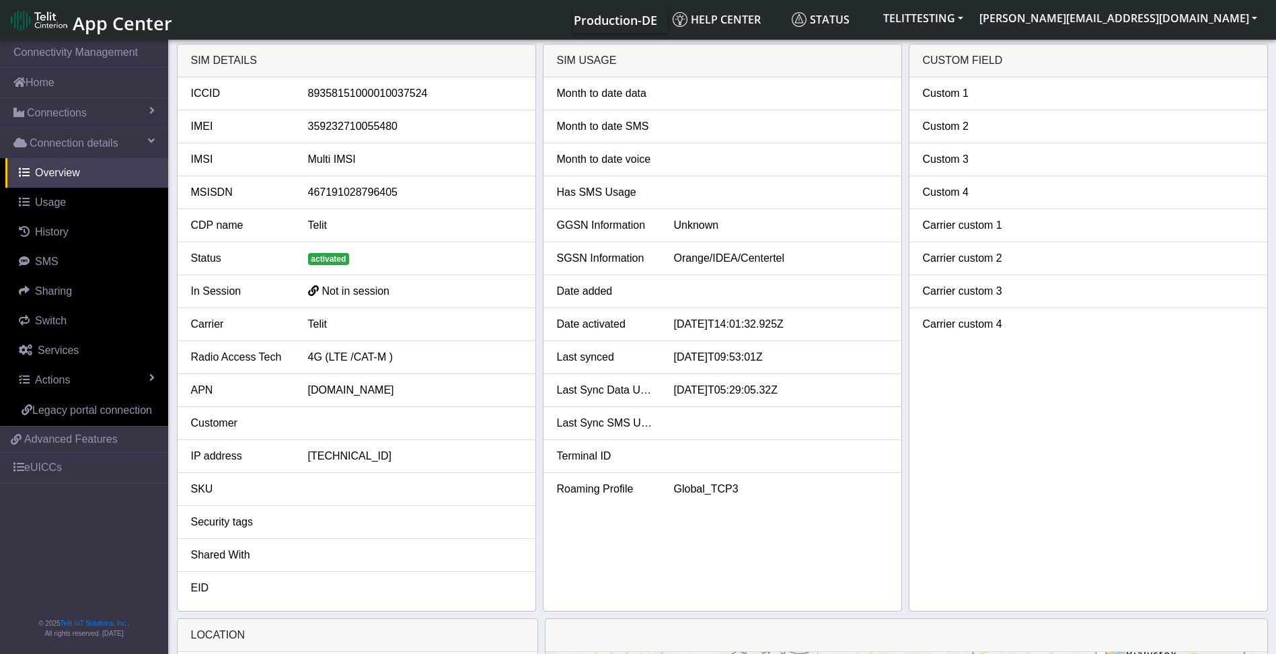 Image resolution: width=1276 pixels, height=654 pixels. I want to click on span: Actions, so click(52, 379).